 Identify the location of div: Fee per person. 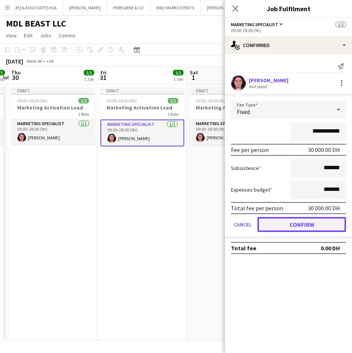
(250, 150).